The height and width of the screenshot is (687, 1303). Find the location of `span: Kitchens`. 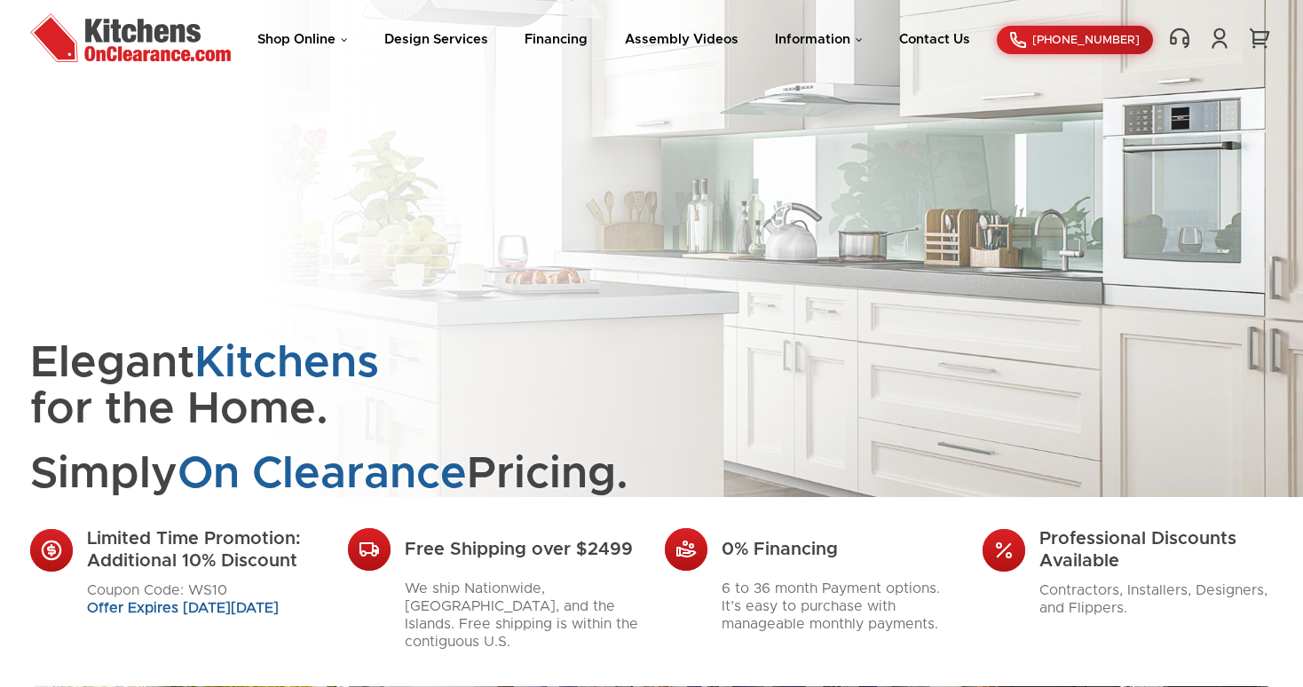

span: Kitchens is located at coordinates (287, 363).